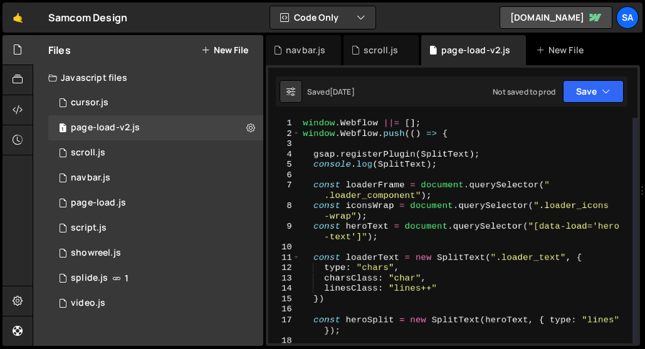 This screenshot has height=349, width=645. What do you see at coordinates (96, 253) in the screenshot?
I see `div: showreel.js` at bounding box center [96, 253].